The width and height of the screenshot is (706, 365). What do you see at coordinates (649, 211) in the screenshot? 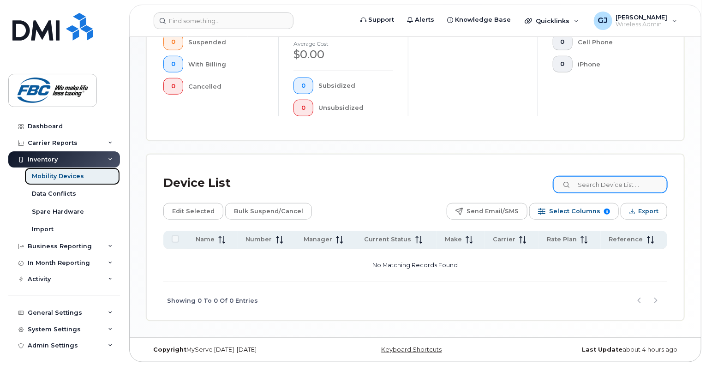
I see `span: Export` at bounding box center [649, 211].